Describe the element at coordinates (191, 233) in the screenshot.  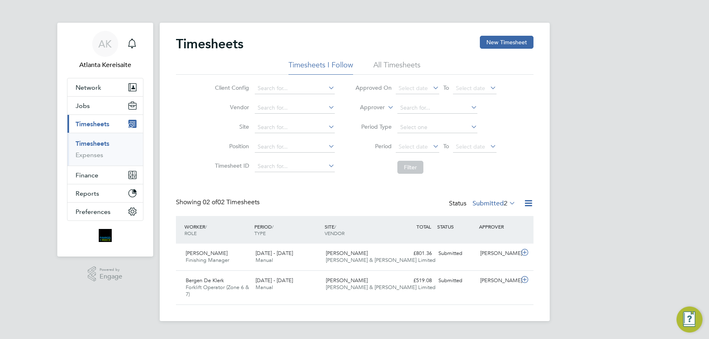
I see `span: ROLE` at that location.